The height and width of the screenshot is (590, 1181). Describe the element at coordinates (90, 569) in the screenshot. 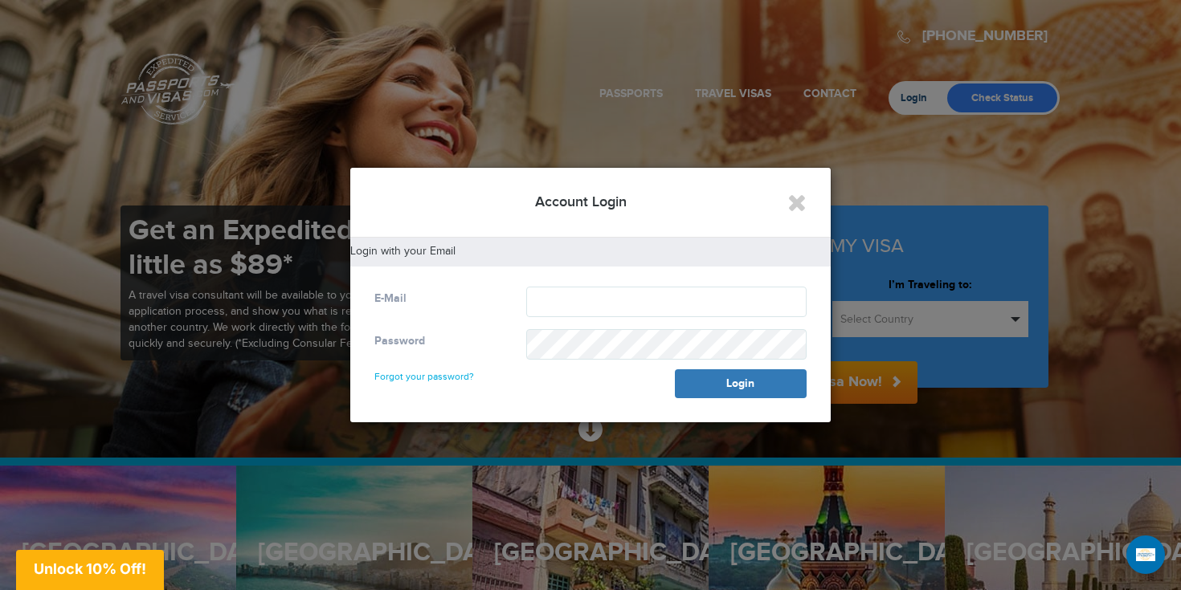

I see `span: Unlock 10% Off!` at that location.